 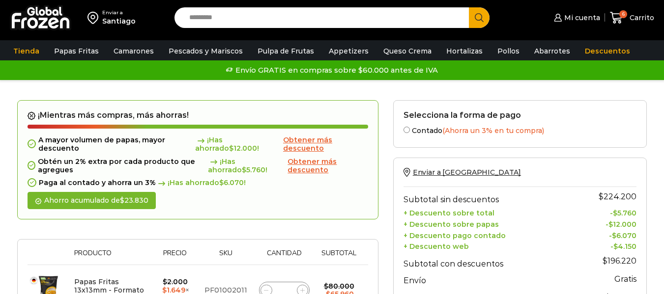 What do you see at coordinates (493, 261) in the screenshot?
I see `th: Subtotal con descuentos` at bounding box center [493, 261].